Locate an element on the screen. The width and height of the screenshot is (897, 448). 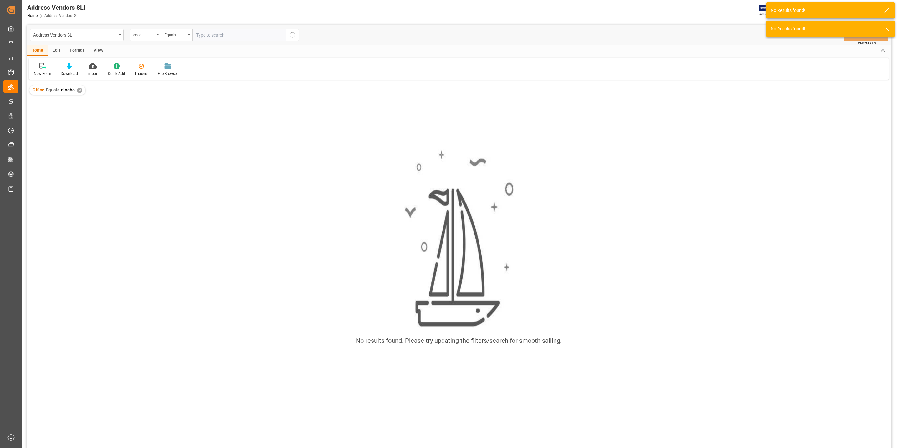
div: Import is located at coordinates (93, 74).